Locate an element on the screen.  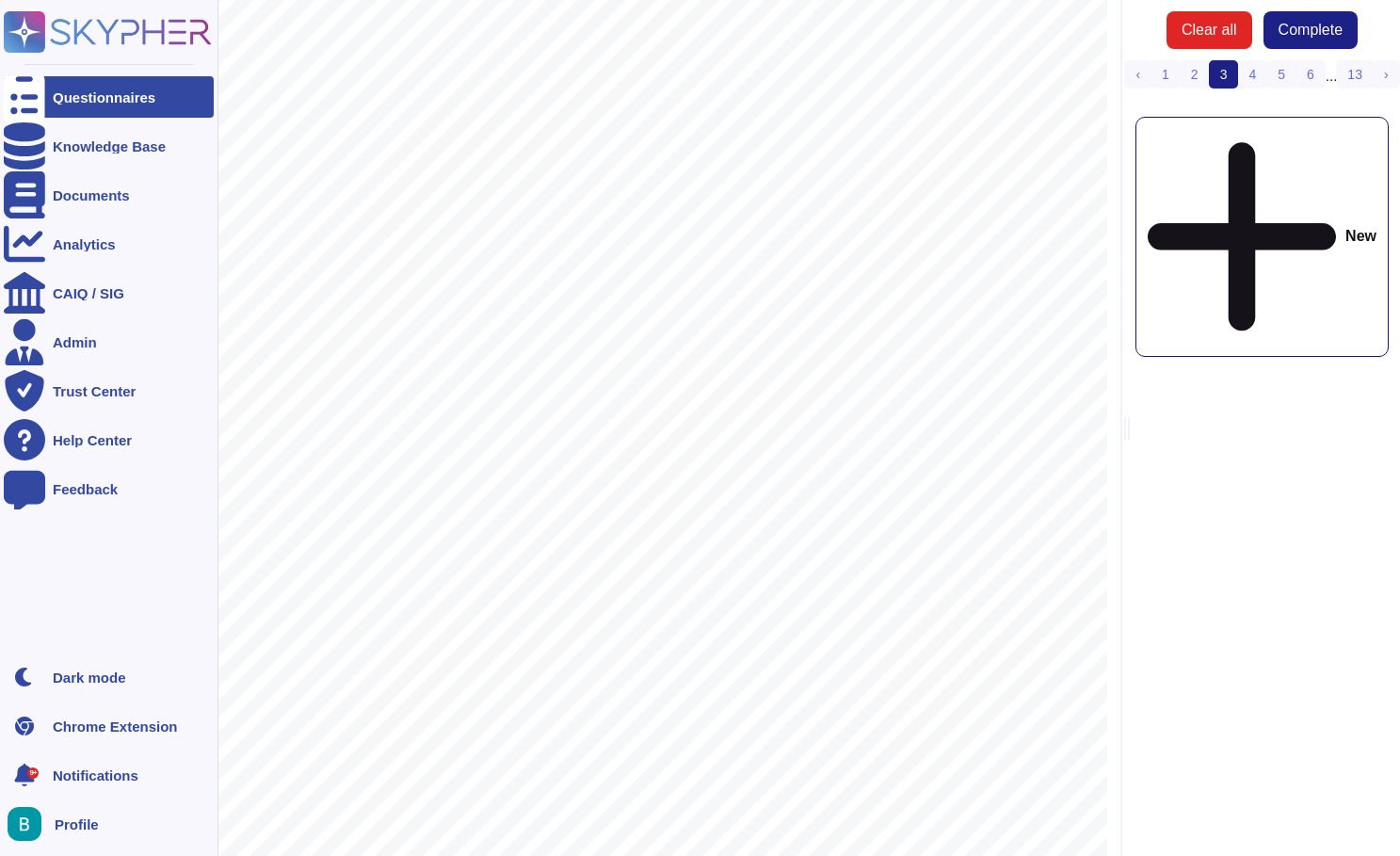
span: Describe how your system is located at coordinates (419, 802).